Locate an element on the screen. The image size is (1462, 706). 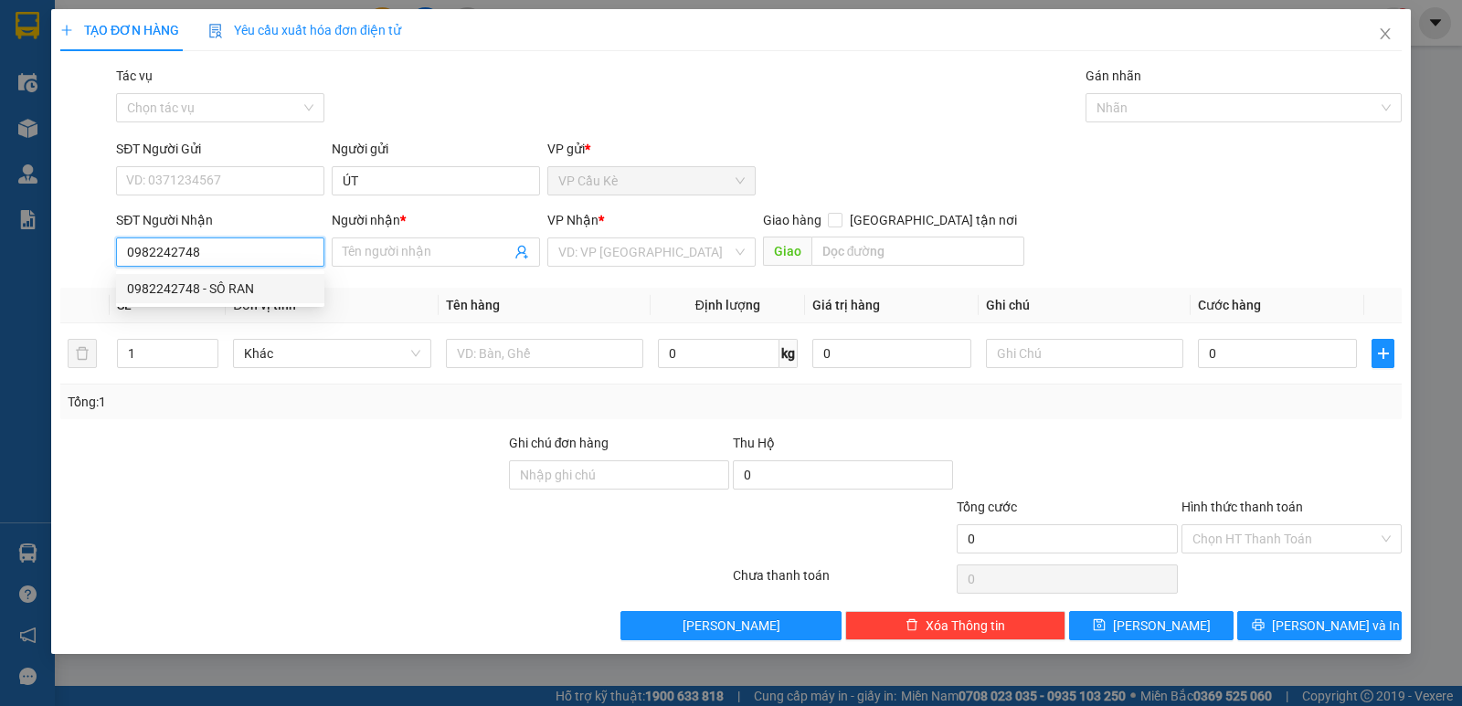
input: VD: Bàn, Ghế is located at coordinates (545, 354).